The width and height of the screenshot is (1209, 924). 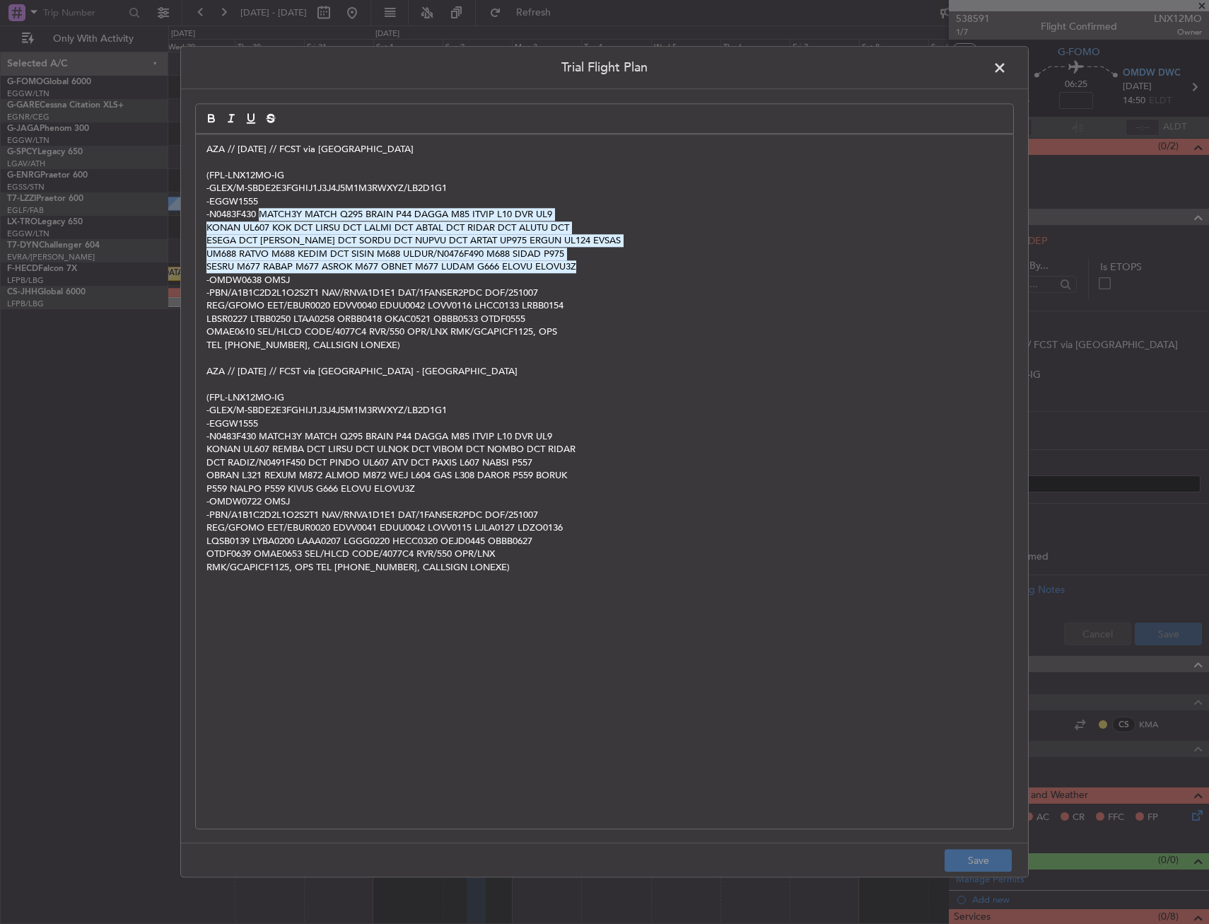 What do you see at coordinates (605, 319) in the screenshot?
I see `p: LBSR0227 LTBB0250 LTAA0258 ORBB0418 OKAC0521 OBBB0533 OTDF0555` at bounding box center [605, 319].